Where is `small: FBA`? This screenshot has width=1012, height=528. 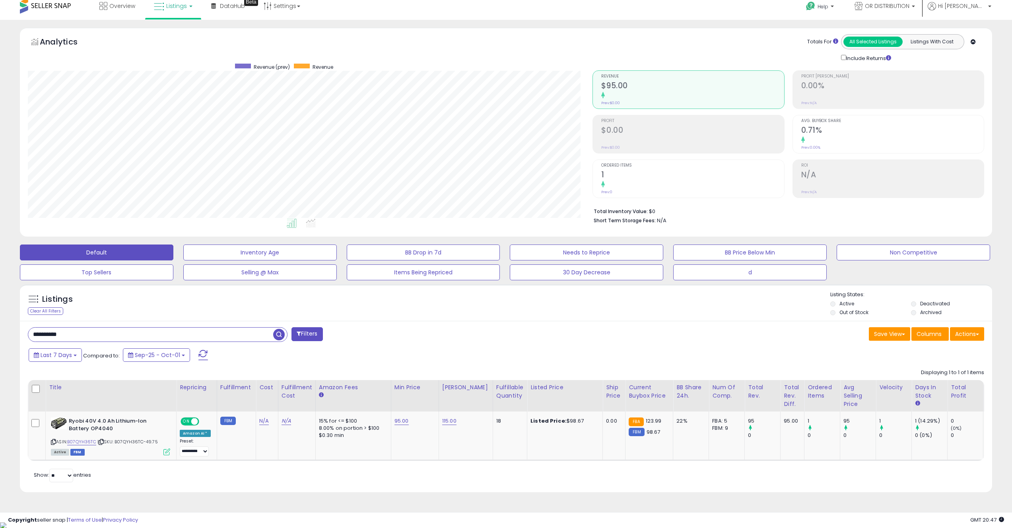 small: FBA is located at coordinates (636, 422).